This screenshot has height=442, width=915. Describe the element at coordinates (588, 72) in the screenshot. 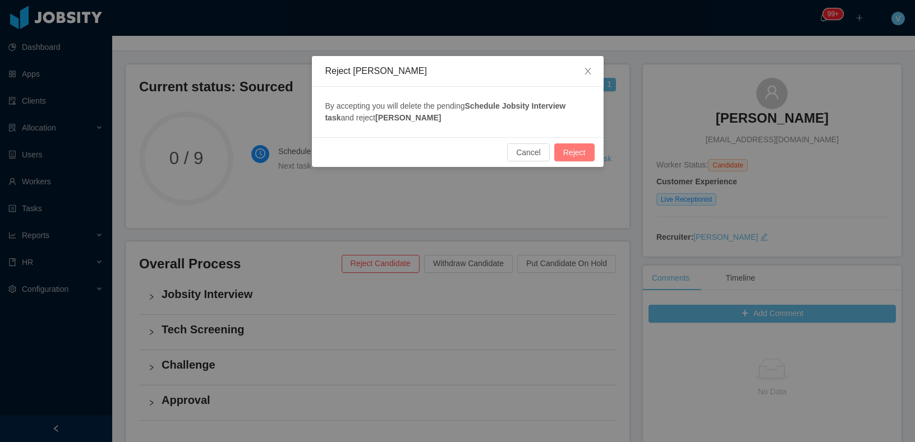

I see `button: Close` at that location.